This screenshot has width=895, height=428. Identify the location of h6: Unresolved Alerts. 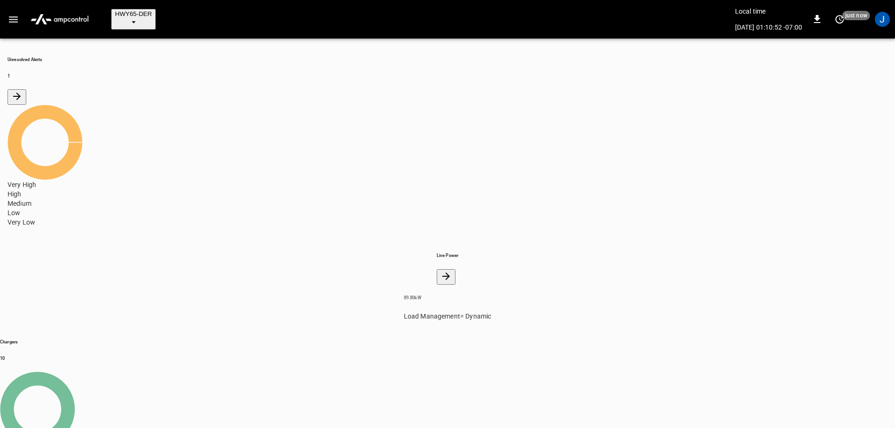
(448, 59).